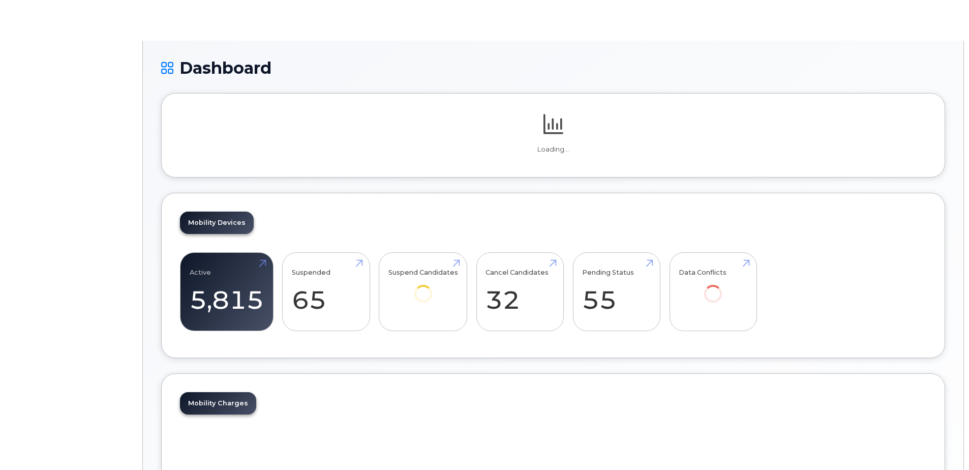 Image resolution: width=969 pixels, height=470 pixels. Describe the element at coordinates (218, 403) in the screenshot. I see `a: Mobility Charges` at that location.